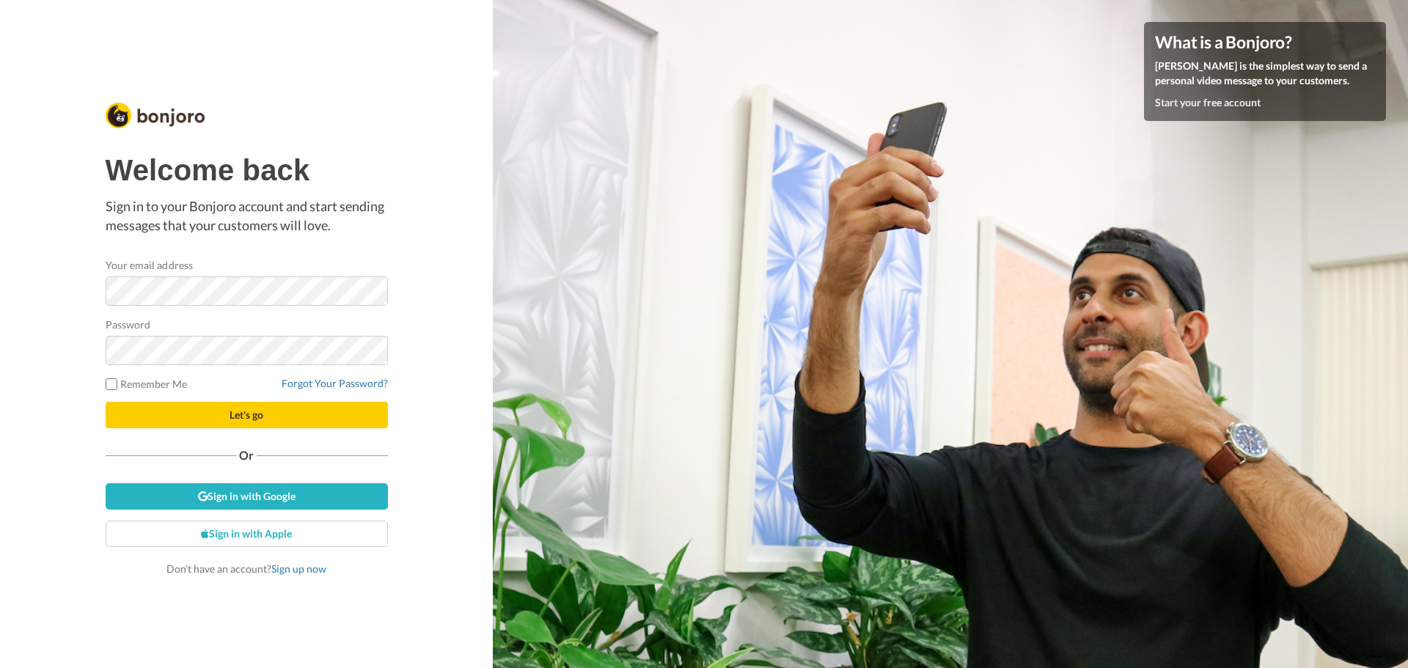 The height and width of the screenshot is (668, 1408). Describe the element at coordinates (149, 265) in the screenshot. I see `label: Your email address` at that location.